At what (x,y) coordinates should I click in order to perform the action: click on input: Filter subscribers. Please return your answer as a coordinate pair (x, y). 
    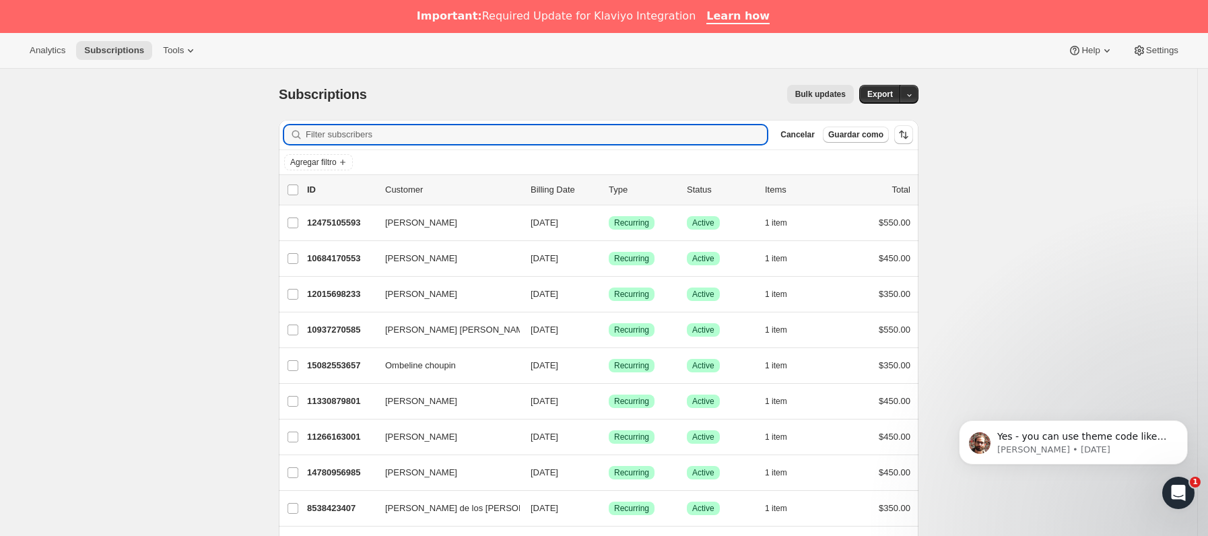
    Looking at the image, I should click on (536, 135).